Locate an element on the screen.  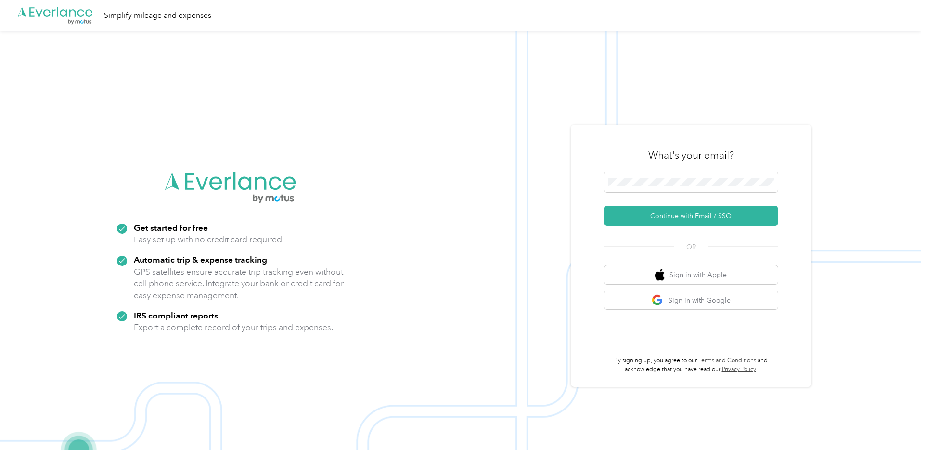
p: Export a complete record of your trips and expenses. is located at coordinates (233, 327).